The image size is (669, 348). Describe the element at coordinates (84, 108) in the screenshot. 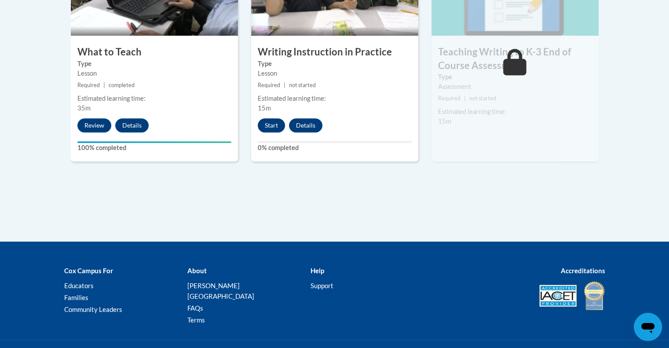

I see `span: 35m` at that location.